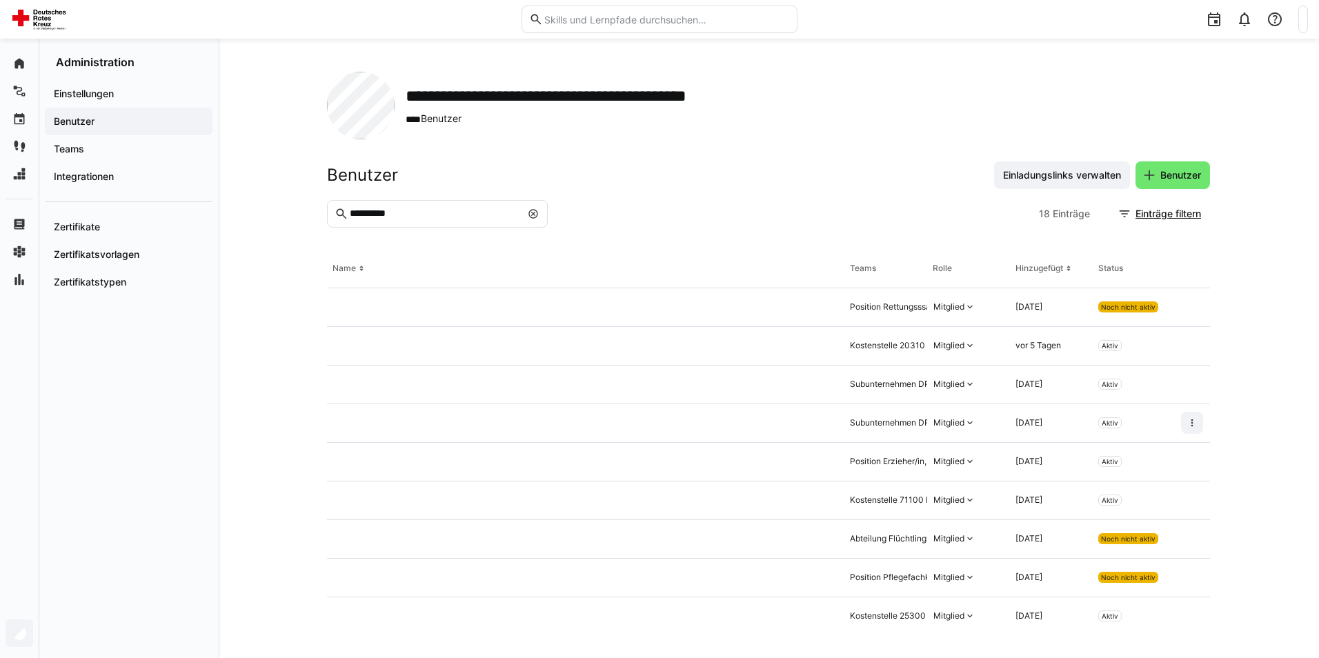 The image size is (1319, 658). Describe the element at coordinates (1071, 214) in the screenshot. I see `span: Einträge` at that location.